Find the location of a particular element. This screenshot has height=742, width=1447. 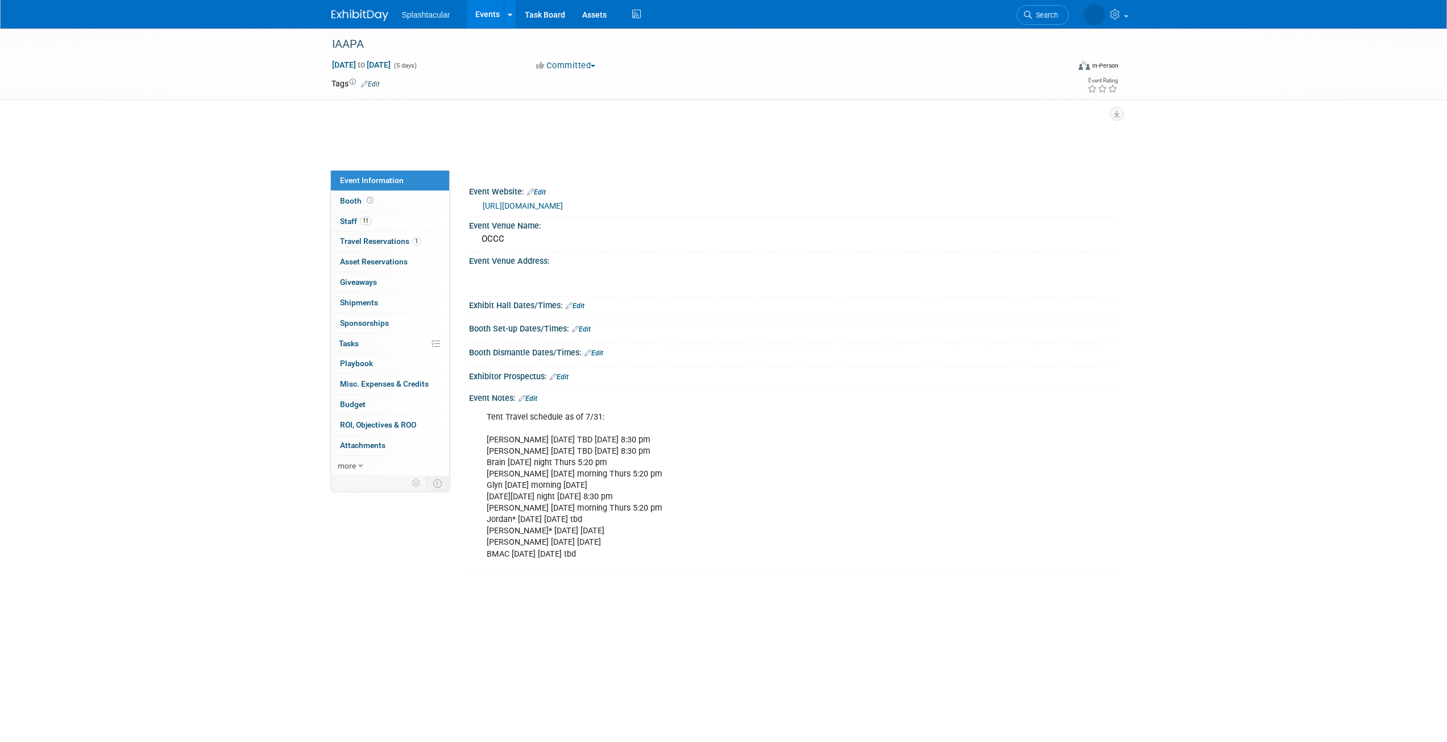

a: Tasks is located at coordinates (390, 344).